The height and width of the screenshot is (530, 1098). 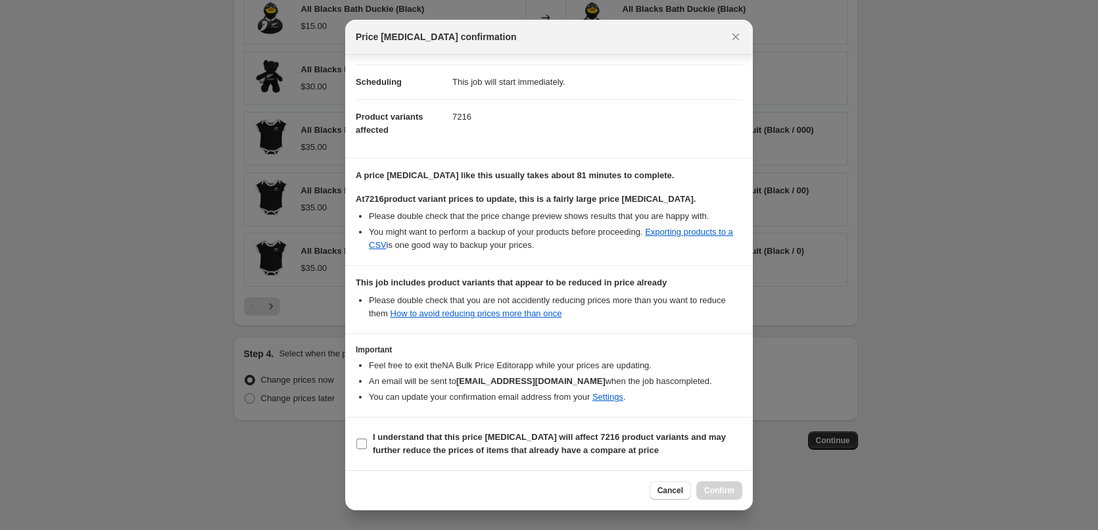 I want to click on dd: 7216, so click(x=597, y=116).